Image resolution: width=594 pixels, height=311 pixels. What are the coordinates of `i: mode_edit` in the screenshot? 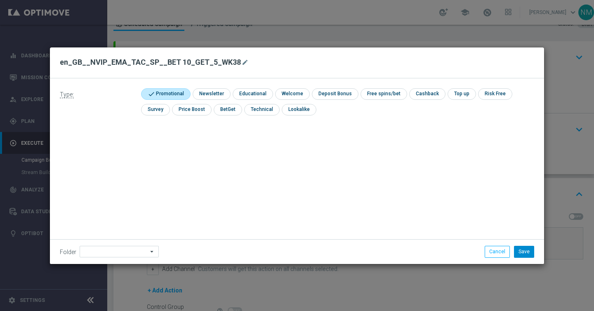 It's located at (245, 62).